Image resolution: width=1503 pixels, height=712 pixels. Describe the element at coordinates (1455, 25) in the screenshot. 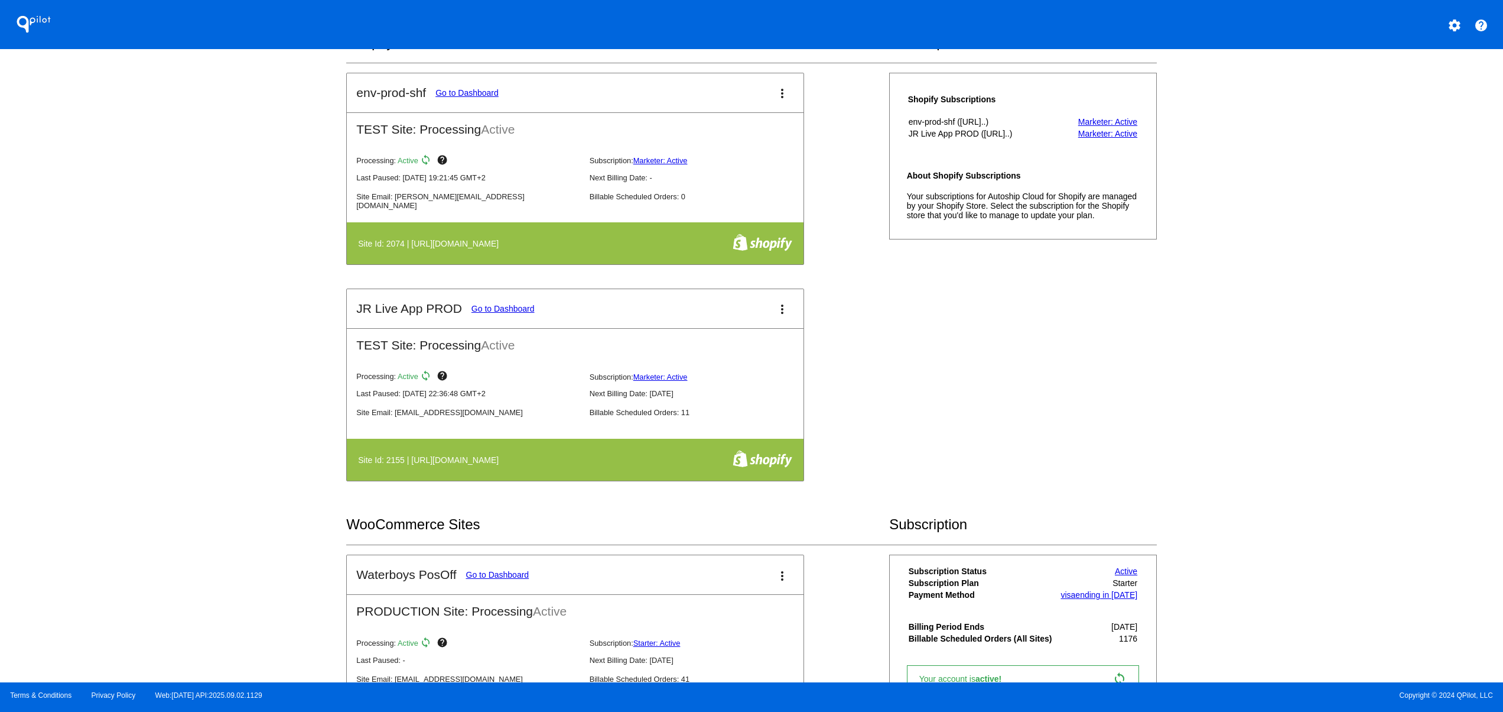

I see `mat-icon: settings` at that location.